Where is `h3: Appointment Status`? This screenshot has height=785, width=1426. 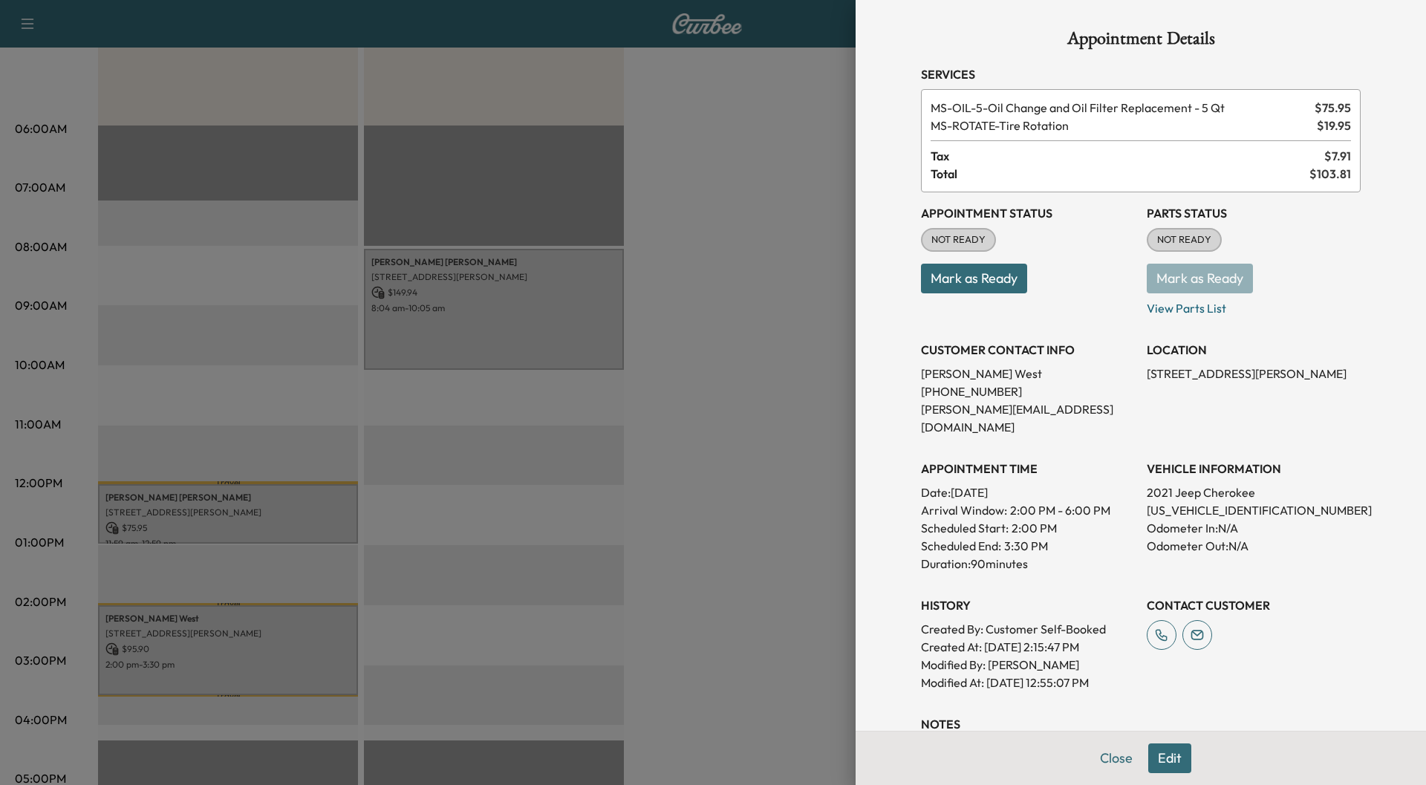
h3: Appointment Status is located at coordinates (1028, 213).